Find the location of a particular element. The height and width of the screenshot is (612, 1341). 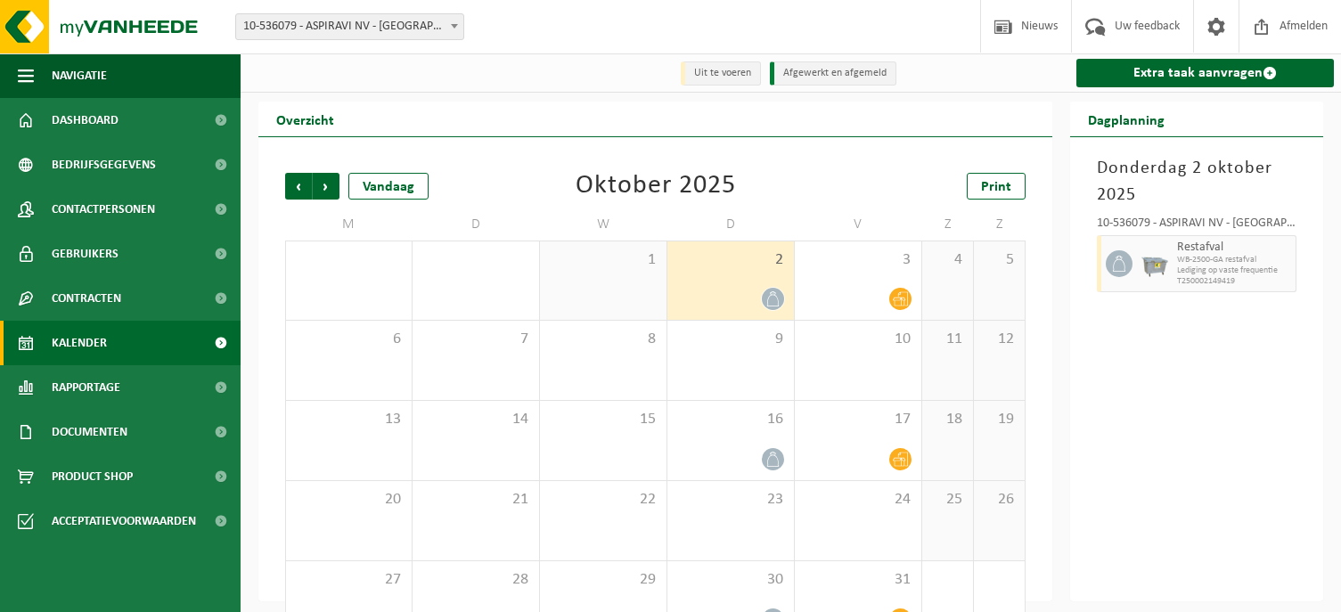

h2: Overzicht is located at coordinates (305, 119).